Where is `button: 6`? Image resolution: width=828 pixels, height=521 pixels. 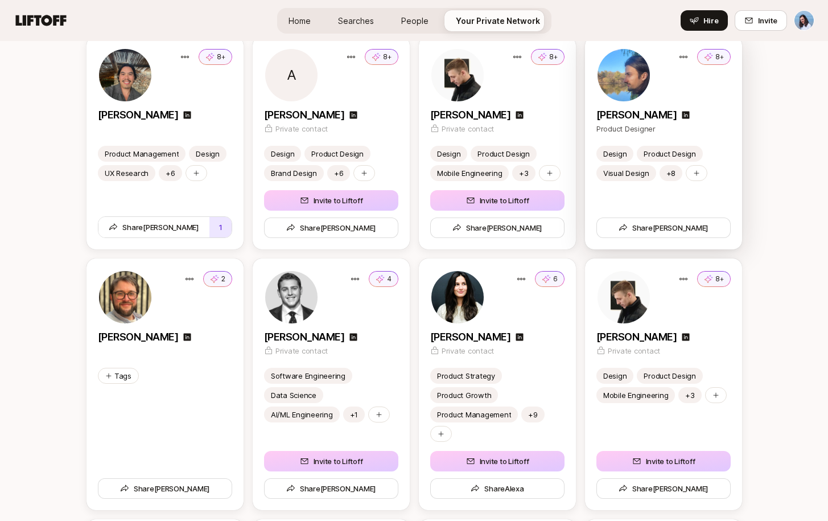
button: 6 is located at coordinates (550, 279).